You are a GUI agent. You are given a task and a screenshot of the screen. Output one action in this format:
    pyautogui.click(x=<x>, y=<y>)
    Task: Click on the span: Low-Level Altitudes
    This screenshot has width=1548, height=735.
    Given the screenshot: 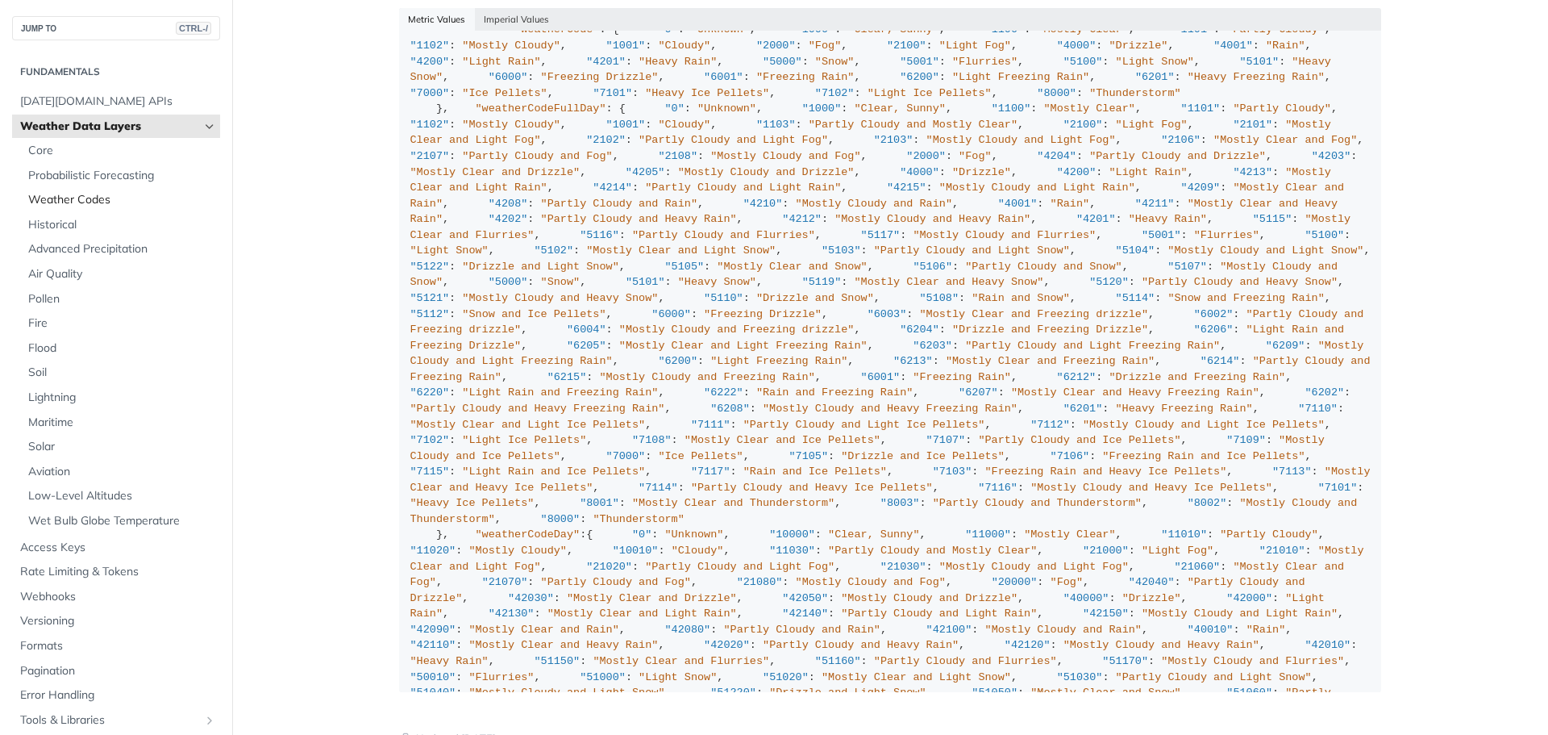 What is the action you would take?
    pyautogui.click(x=122, y=496)
    